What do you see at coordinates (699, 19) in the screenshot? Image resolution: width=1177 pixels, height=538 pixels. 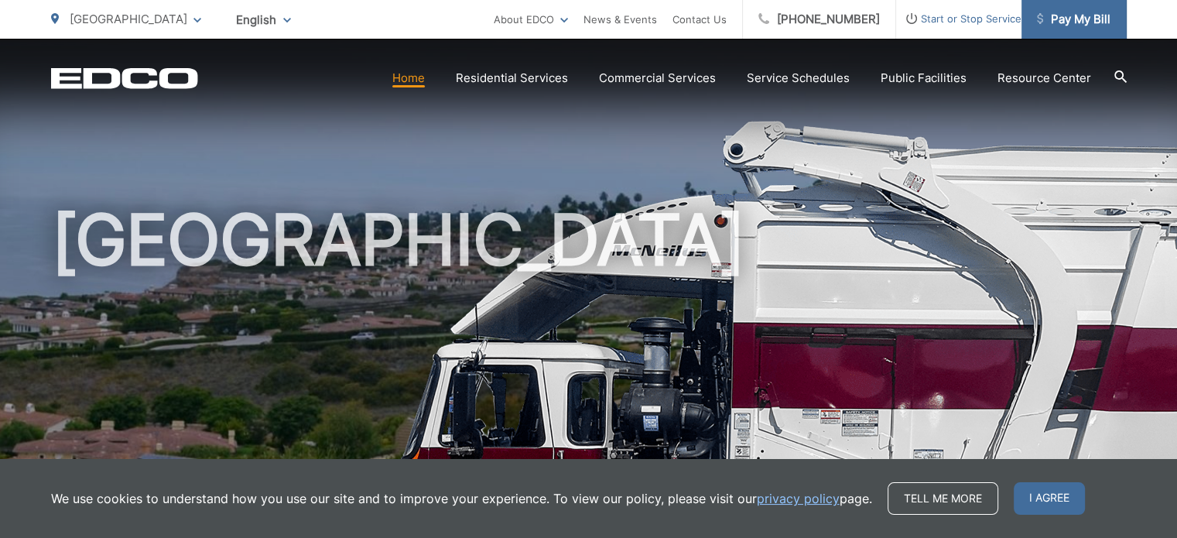 I see `a: Contact Us` at bounding box center [699, 19].